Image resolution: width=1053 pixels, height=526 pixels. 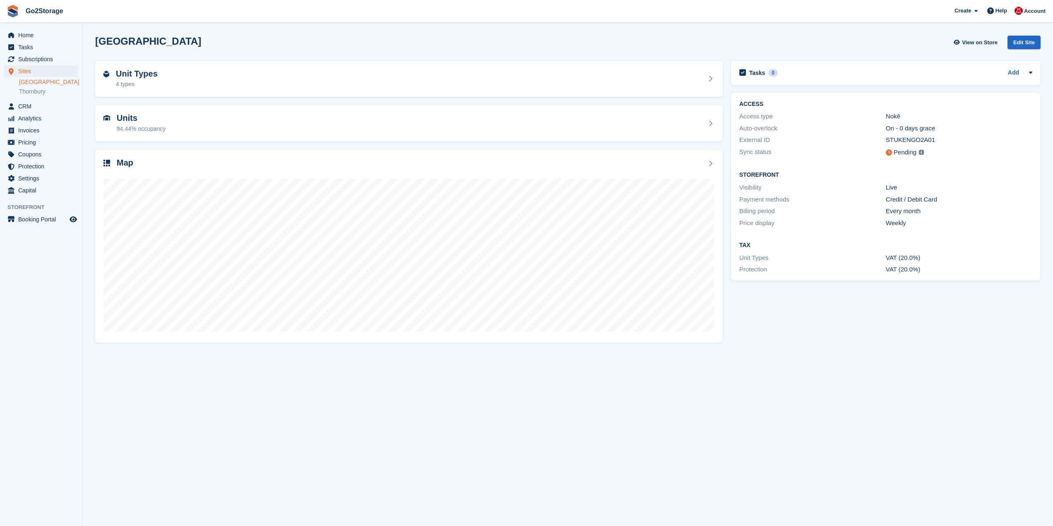 What do you see at coordinates (137, 84) in the screenshot?
I see `div: 4 types` at bounding box center [137, 84].